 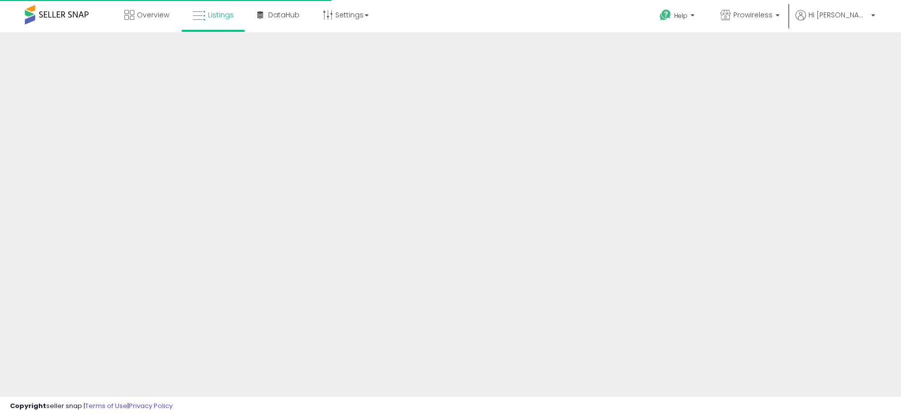 I want to click on span: Overview, so click(x=153, y=15).